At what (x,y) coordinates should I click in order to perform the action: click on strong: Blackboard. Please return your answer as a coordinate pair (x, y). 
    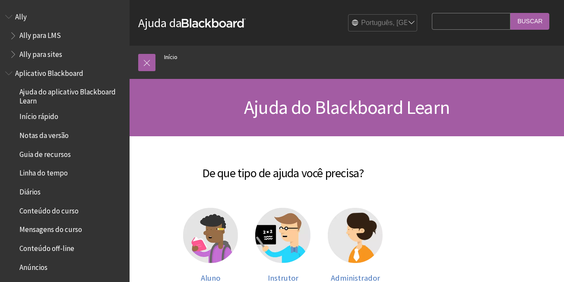
    Looking at the image, I should click on (214, 23).